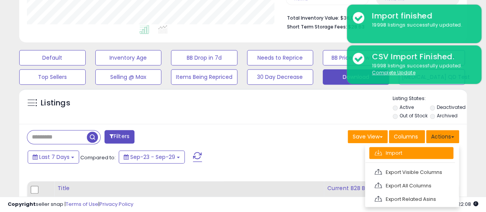 The width and height of the screenshot is (486, 212). I want to click on div: Current B2B Buybox Price, so click(391, 188).